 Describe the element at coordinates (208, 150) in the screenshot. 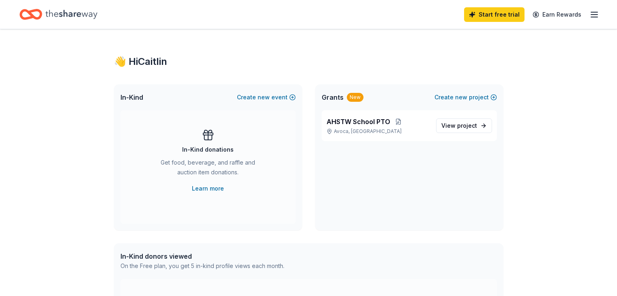

I see `div: In-Kind donations` at that location.